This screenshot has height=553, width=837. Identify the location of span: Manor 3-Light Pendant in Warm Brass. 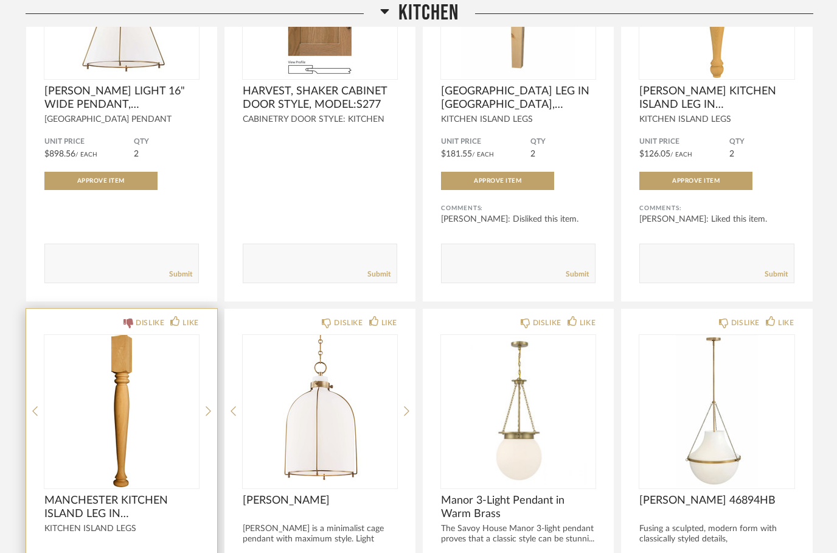
(518, 507).